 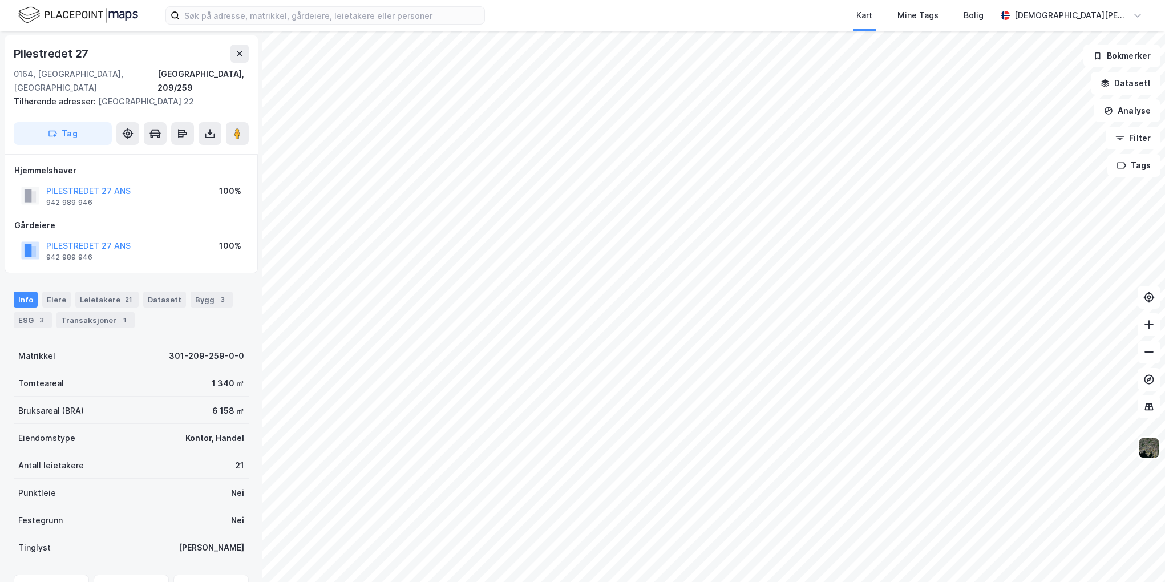 I want to click on button: Analyse, so click(x=1128, y=111).